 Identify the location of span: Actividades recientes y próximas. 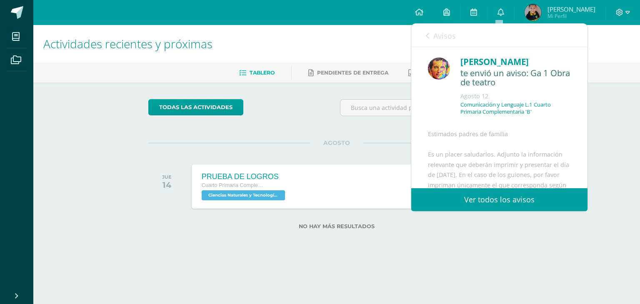
(128, 44).